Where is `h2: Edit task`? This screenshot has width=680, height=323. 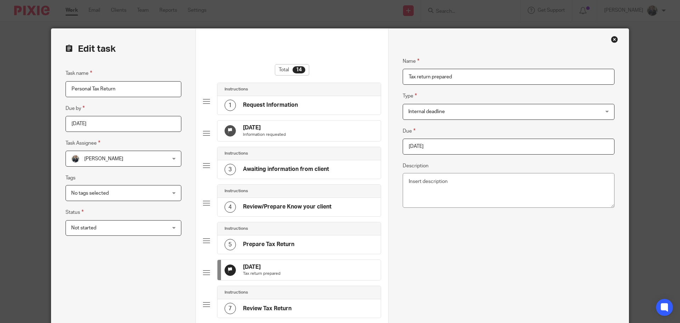 h2: Edit task is located at coordinates (123, 49).